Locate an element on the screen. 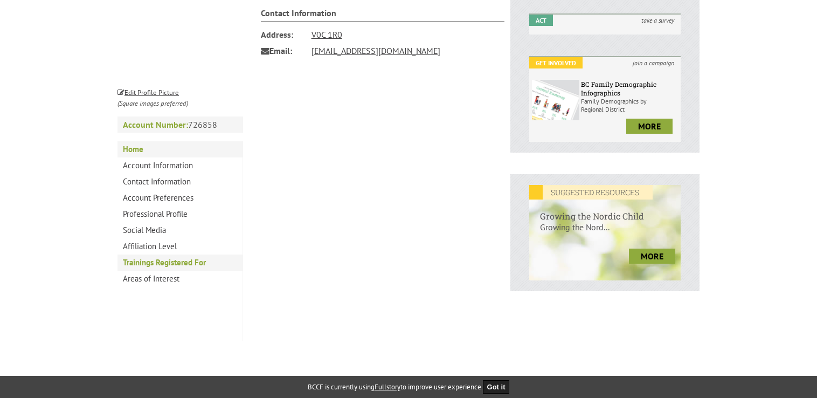  h6: BC Family Demographic Infographics is located at coordinates (629, 88).